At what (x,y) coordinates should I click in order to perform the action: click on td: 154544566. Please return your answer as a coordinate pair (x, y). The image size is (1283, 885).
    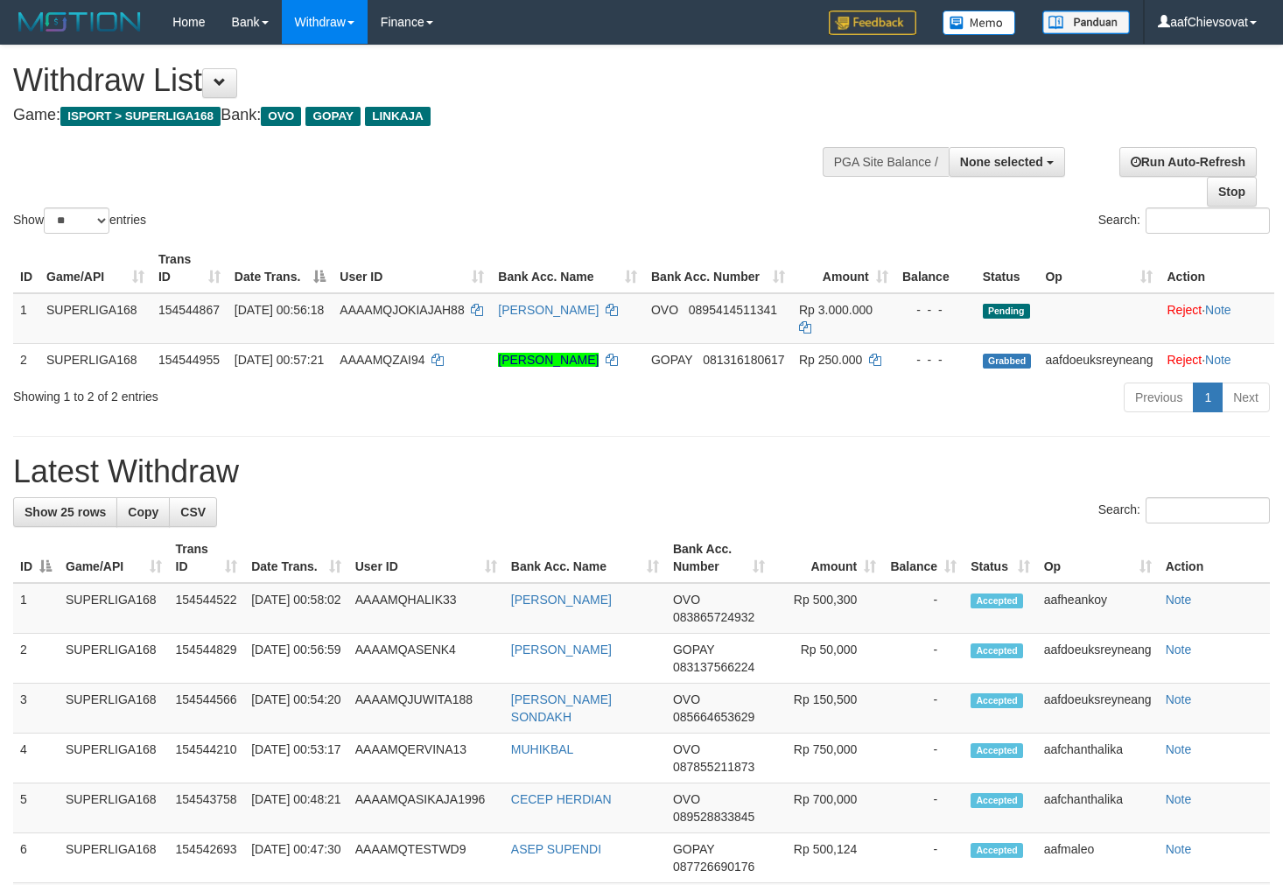
    Looking at the image, I should click on (207, 708).